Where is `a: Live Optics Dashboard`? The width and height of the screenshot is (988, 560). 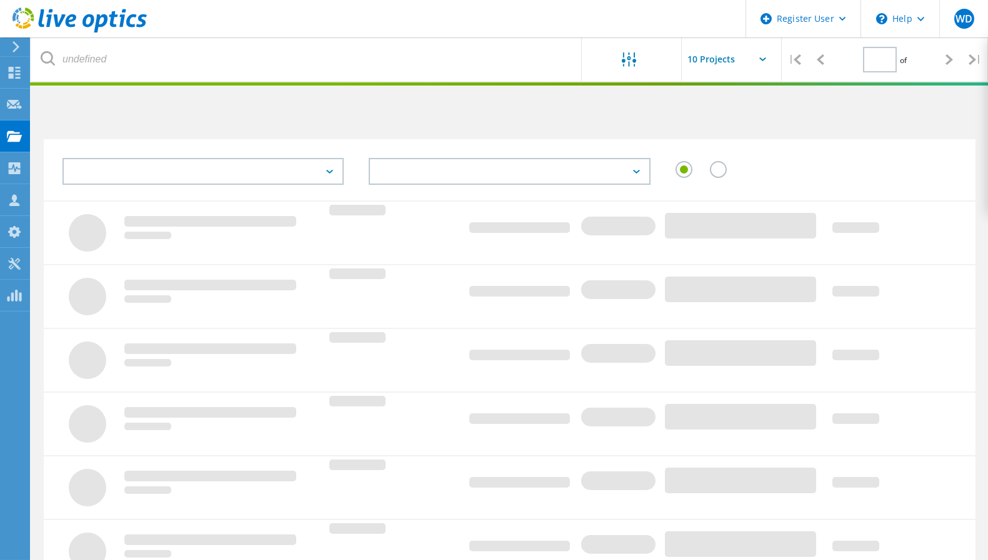
a: Live Optics Dashboard is located at coordinates (79, 31).